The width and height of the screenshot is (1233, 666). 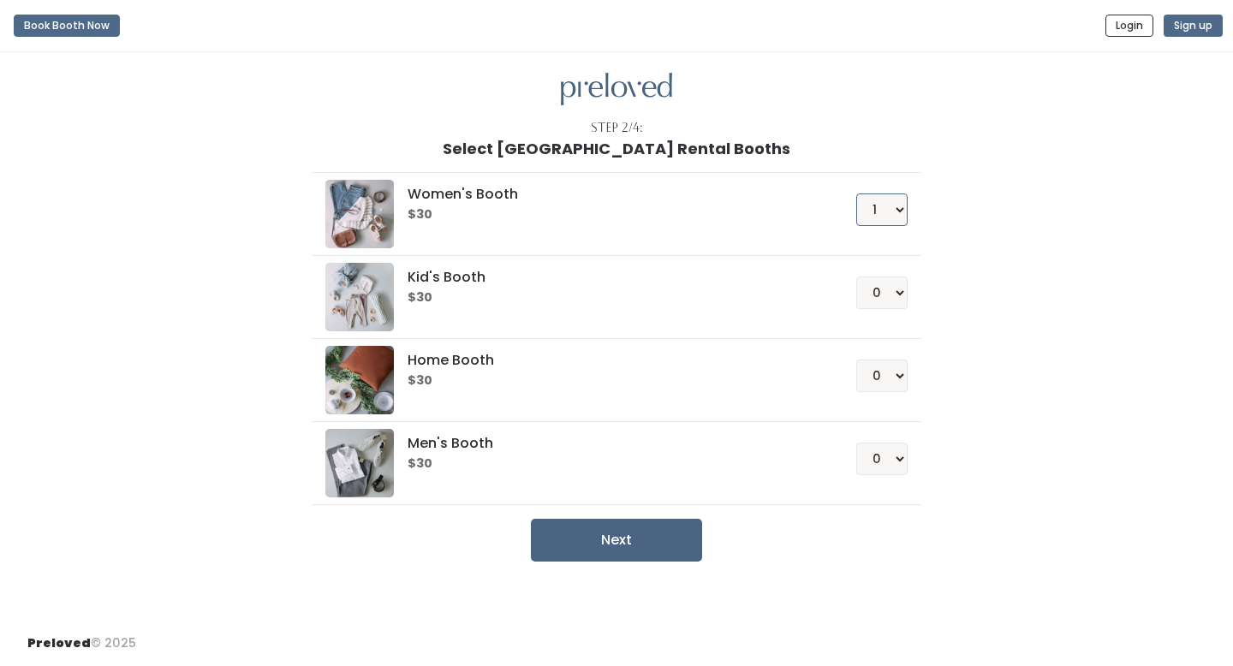 What do you see at coordinates (1193, 26) in the screenshot?
I see `button: Sign up` at bounding box center [1193, 26].